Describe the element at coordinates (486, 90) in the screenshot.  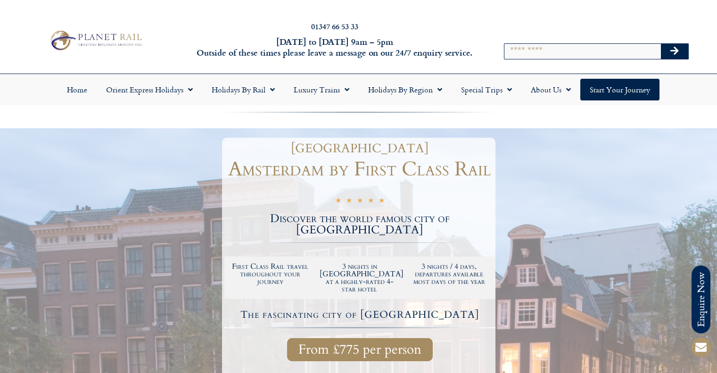
I see `a: Special Trips` at that location.